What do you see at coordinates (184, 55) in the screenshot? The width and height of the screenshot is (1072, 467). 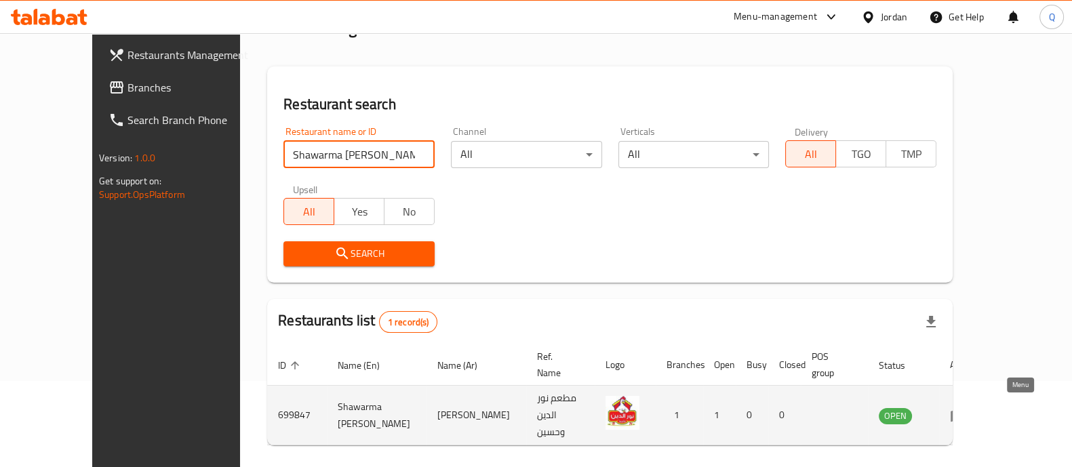 I see `a: Restaurants Management` at bounding box center [184, 55].